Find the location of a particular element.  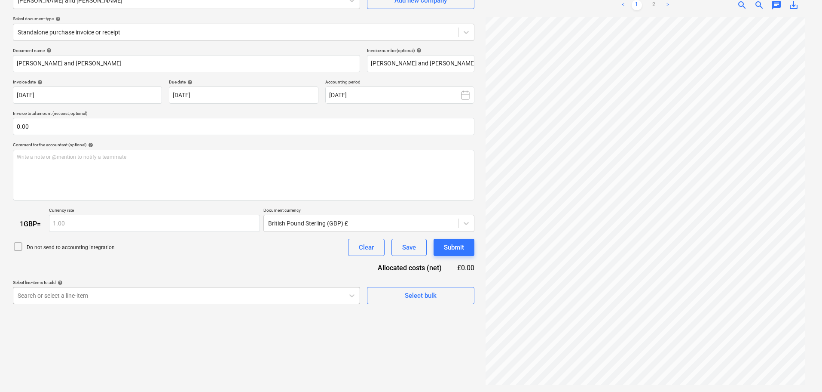

div: Invoice date is located at coordinates (87, 82).